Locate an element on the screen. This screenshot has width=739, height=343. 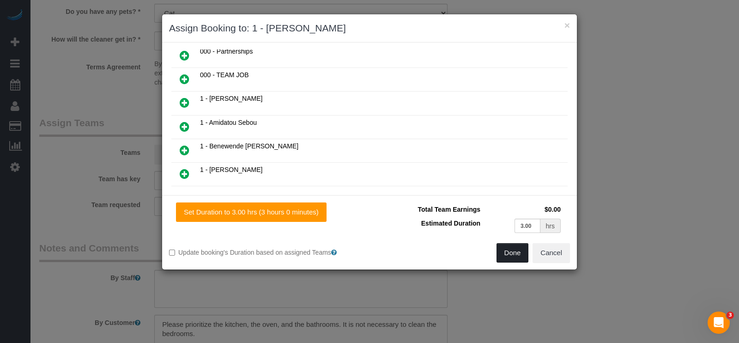
span: Estimated Duration is located at coordinates (451, 223).